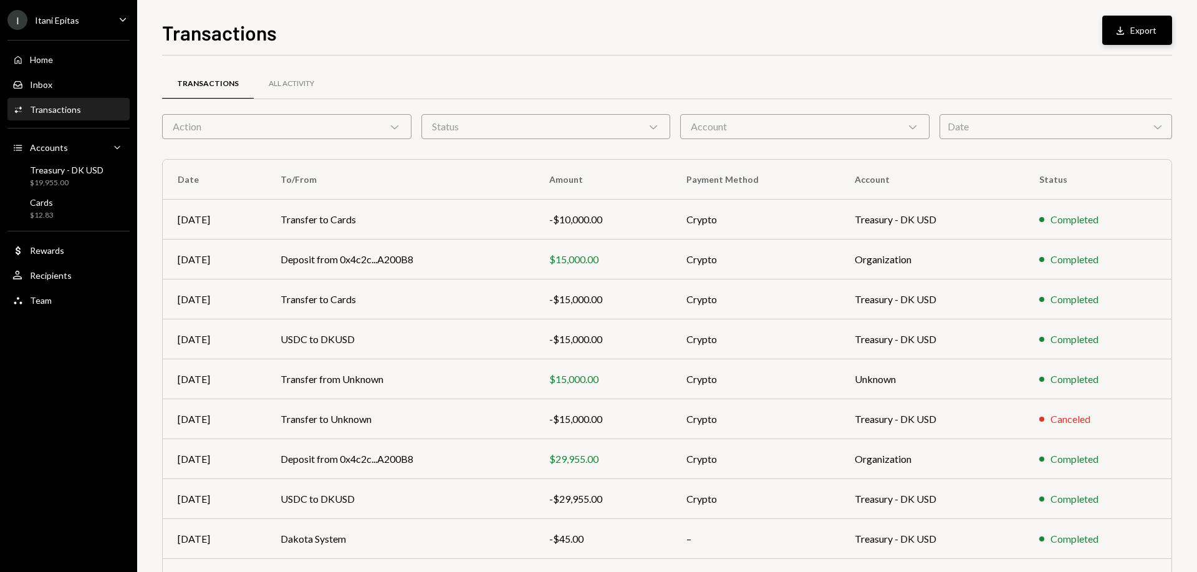  I want to click on td: Transfer to Unknown, so click(400, 419).